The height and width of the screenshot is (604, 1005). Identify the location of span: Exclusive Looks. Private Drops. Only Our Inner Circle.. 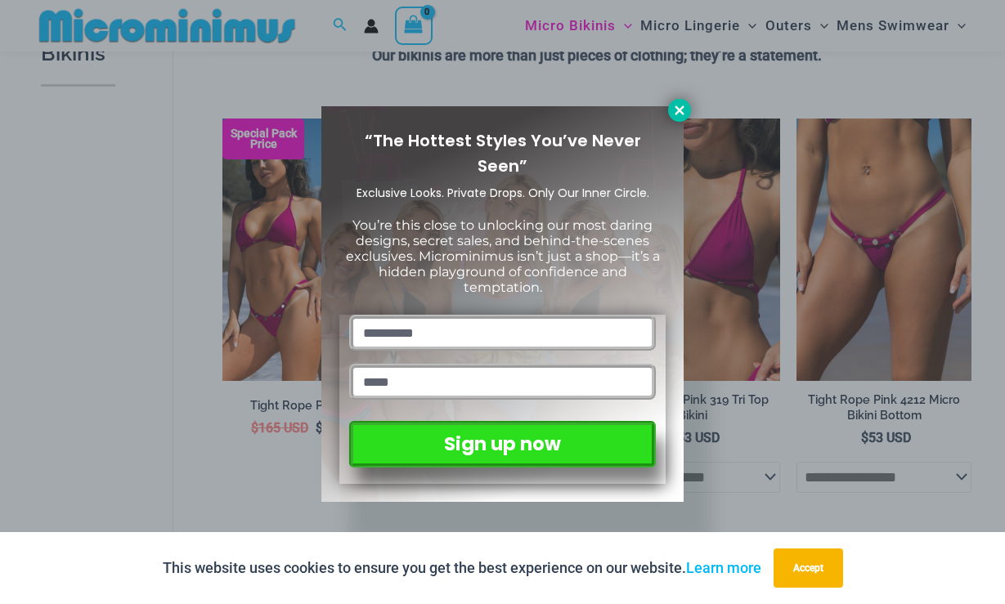
(503, 193).